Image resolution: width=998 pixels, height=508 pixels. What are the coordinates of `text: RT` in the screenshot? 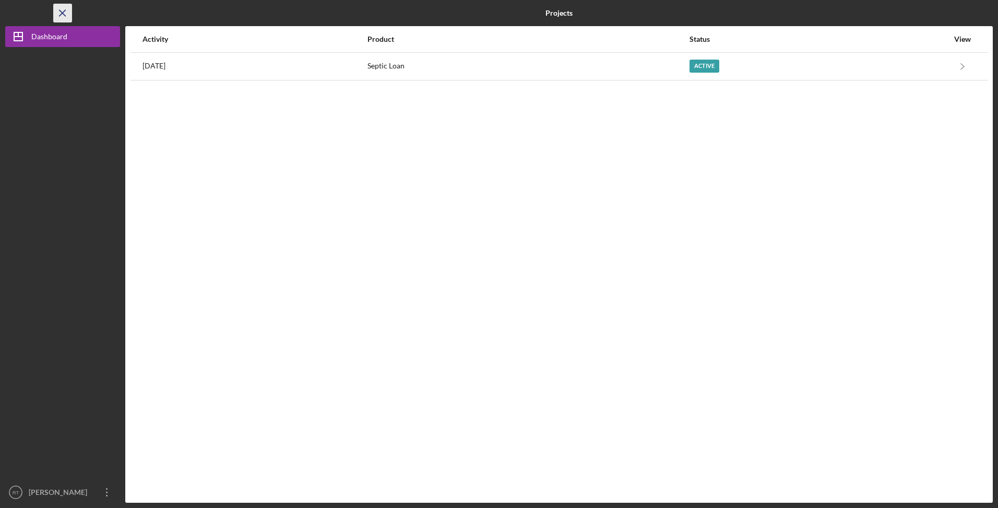 It's located at (16, 492).